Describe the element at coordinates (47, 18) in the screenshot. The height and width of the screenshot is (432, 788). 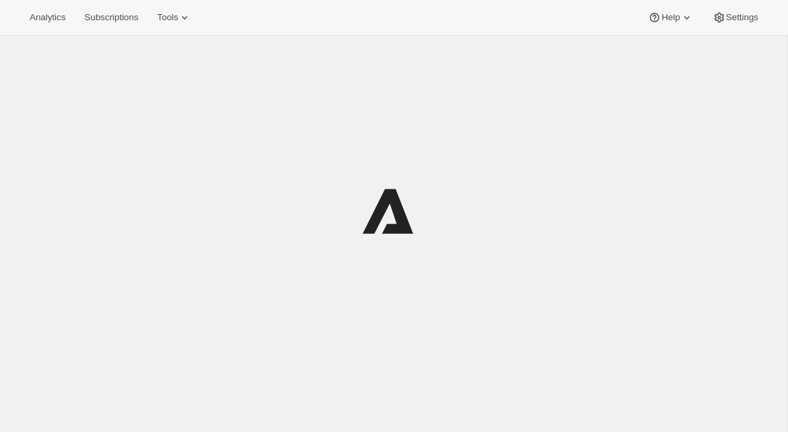
I see `button: Analytics` at that location.